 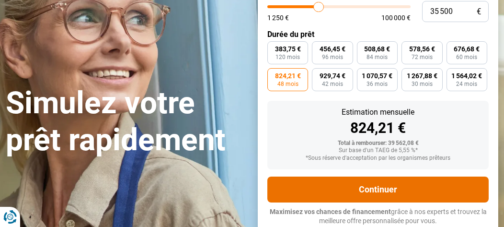 What do you see at coordinates (278, 18) in the screenshot?
I see `span: 1 250 €` at bounding box center [278, 18].